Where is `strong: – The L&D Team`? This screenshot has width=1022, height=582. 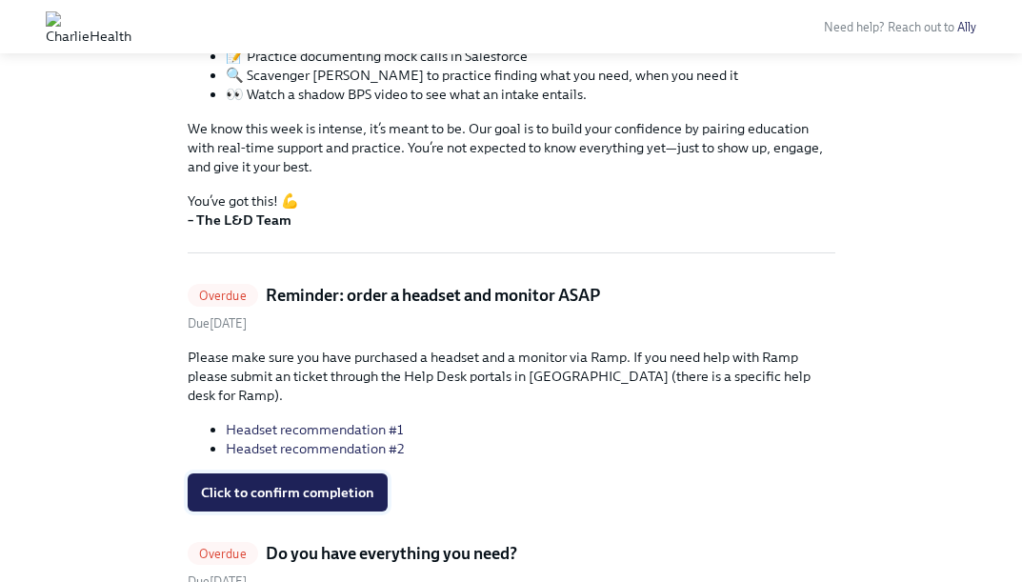 strong: – The L&D Team is located at coordinates (239, 220).